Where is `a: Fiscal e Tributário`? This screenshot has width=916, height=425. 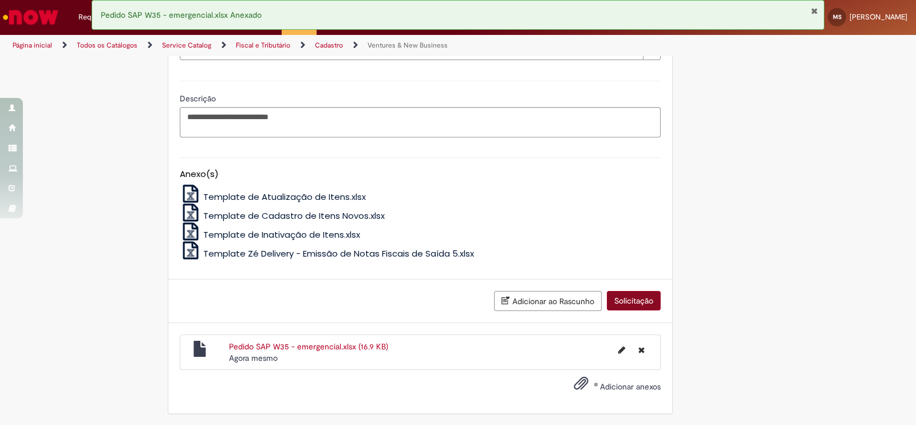
a: Fiscal e Tributário is located at coordinates (263, 45).